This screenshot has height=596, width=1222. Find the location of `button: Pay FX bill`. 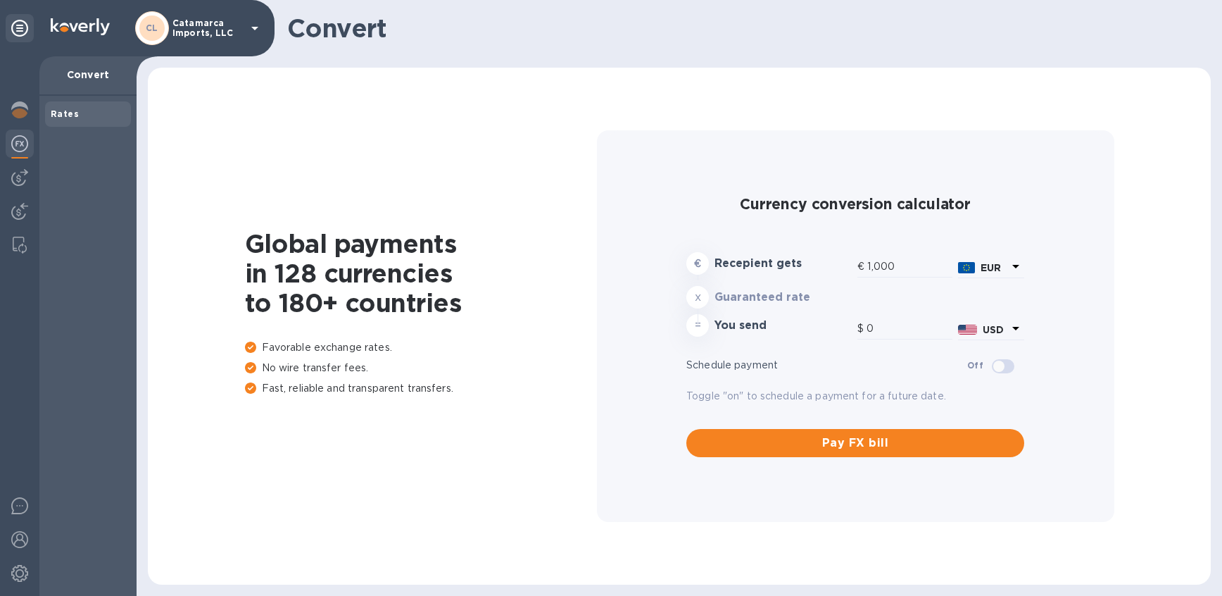

button: Pay FX bill is located at coordinates (855, 443).